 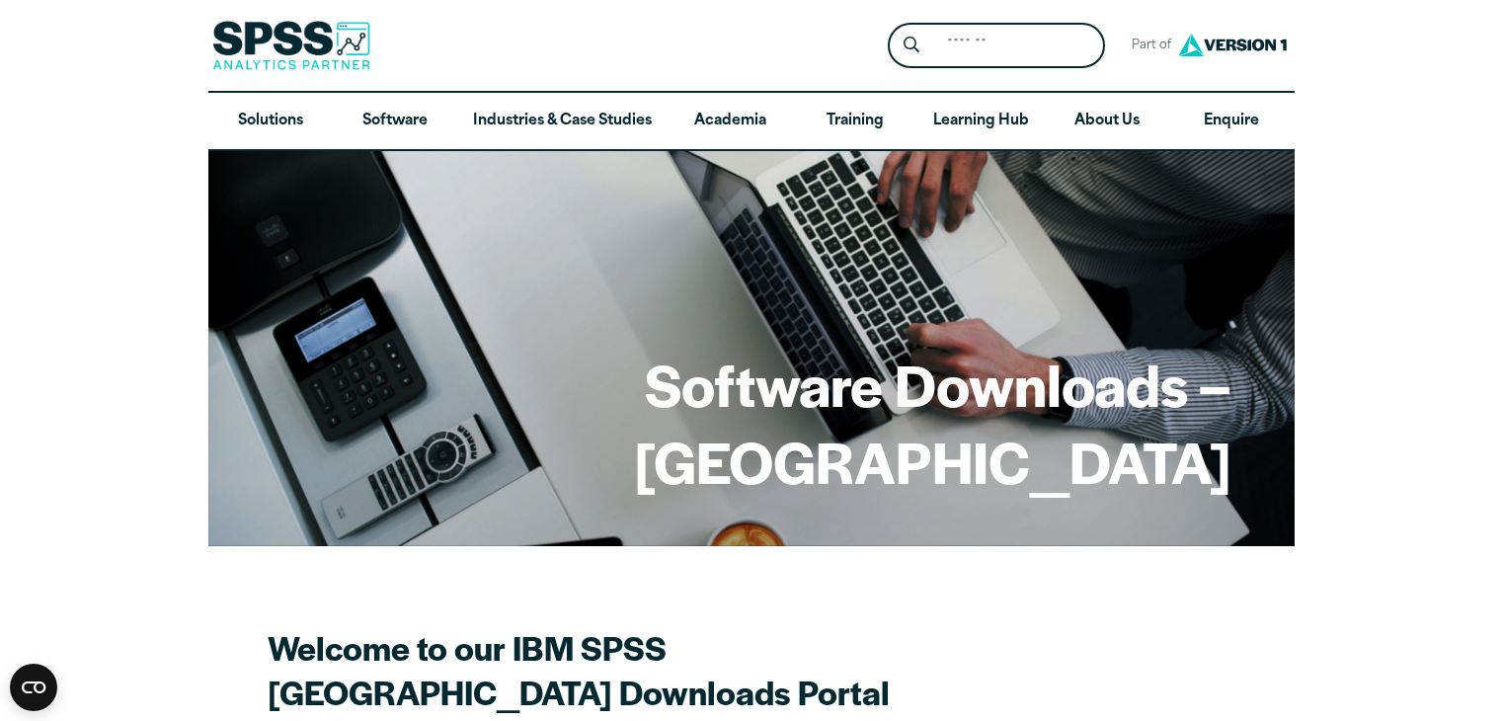 What do you see at coordinates (854, 121) in the screenshot?
I see `a: Training` at bounding box center [854, 121].